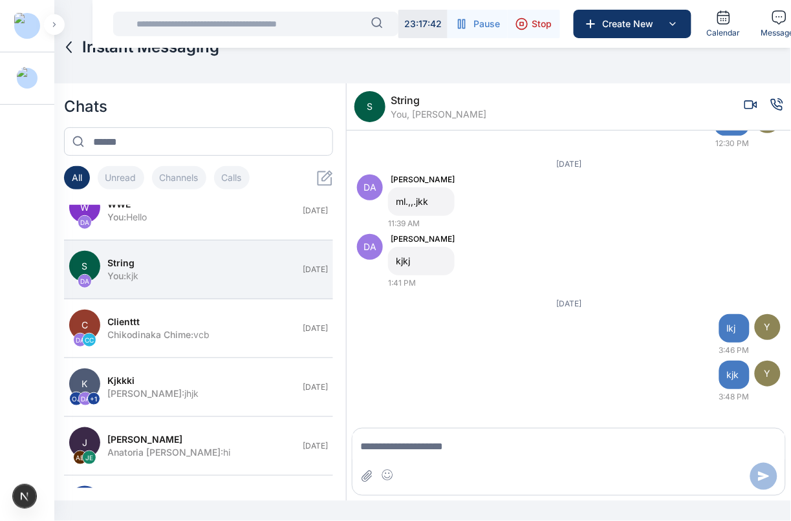 The image size is (791, 521). I want to click on span: kjk, so click(734, 375).